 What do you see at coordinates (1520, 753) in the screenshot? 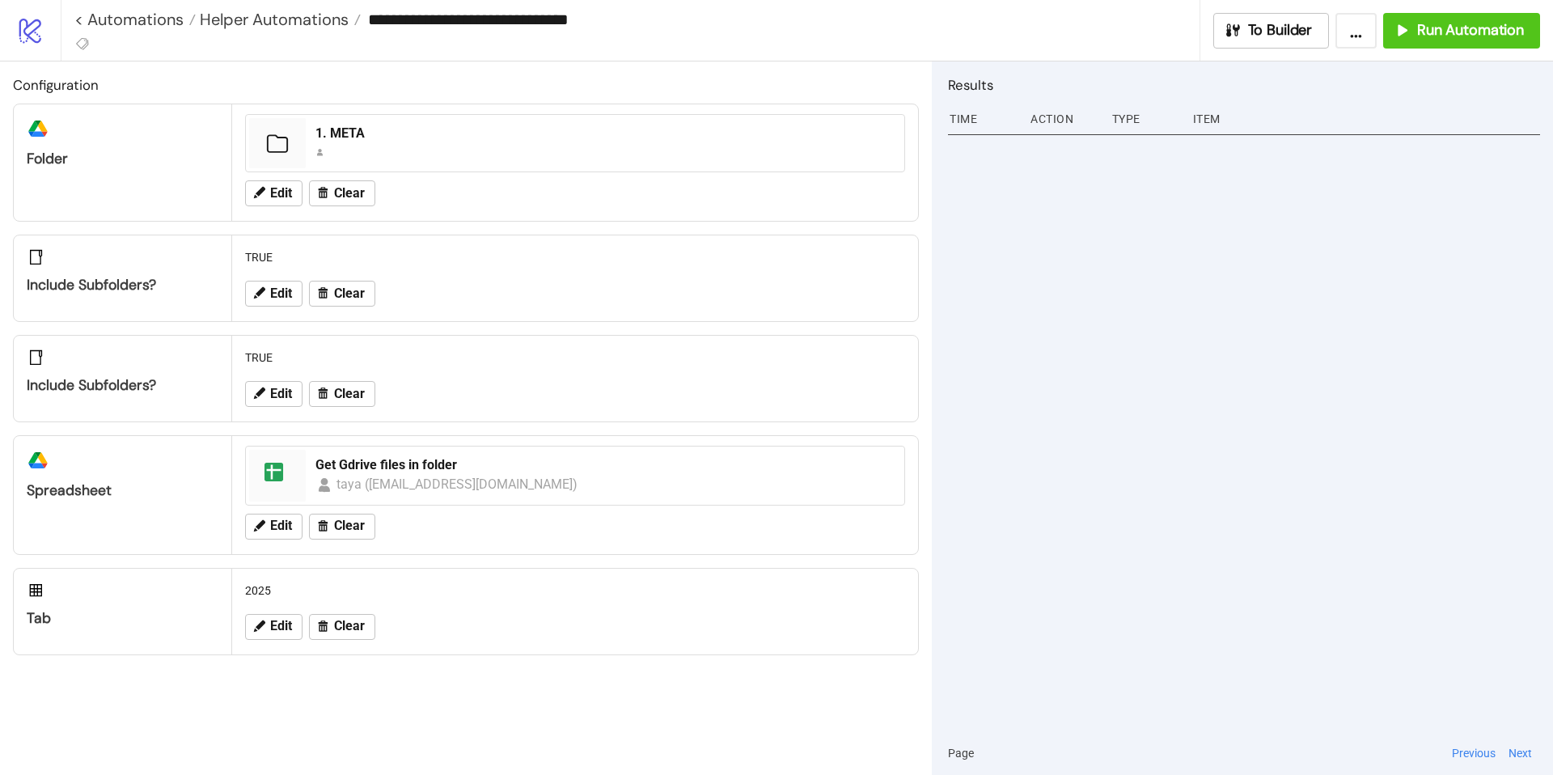
I see `button: Next` at bounding box center [1520, 753].